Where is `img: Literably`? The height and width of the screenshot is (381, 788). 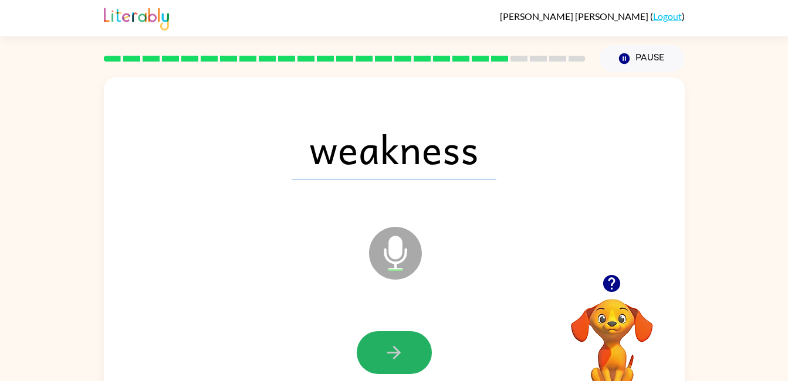 img: Literably is located at coordinates (136, 18).